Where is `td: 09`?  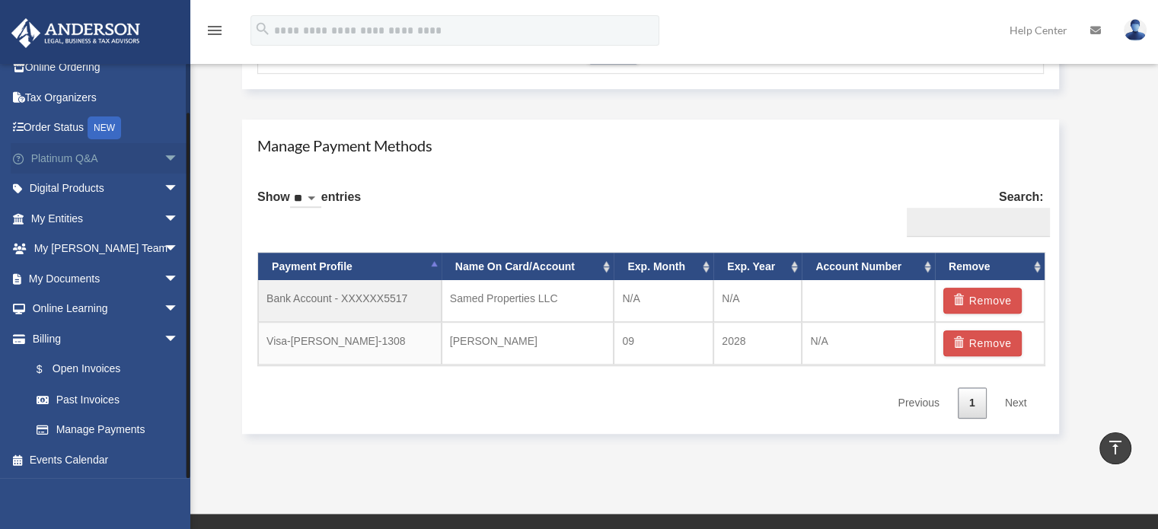
td: 09 is located at coordinates (663, 343).